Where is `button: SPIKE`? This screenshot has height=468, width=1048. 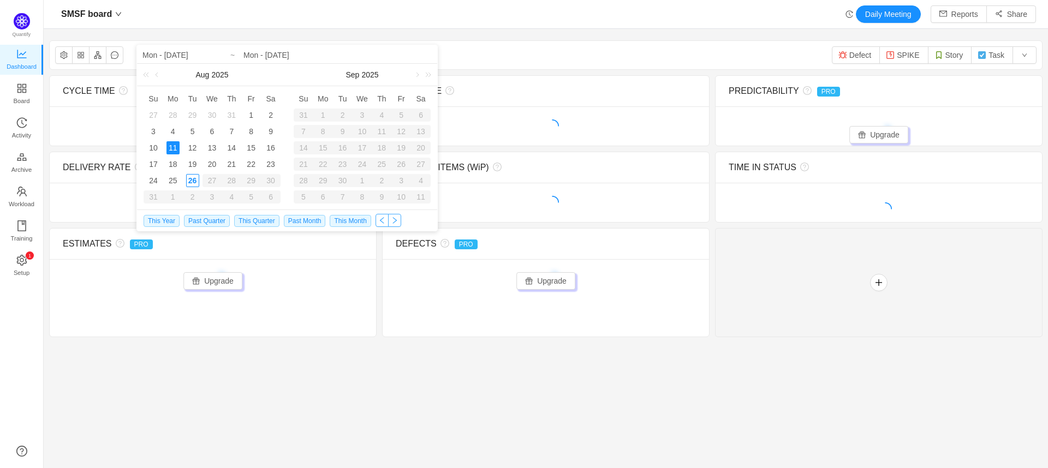 button: SPIKE is located at coordinates (903, 55).